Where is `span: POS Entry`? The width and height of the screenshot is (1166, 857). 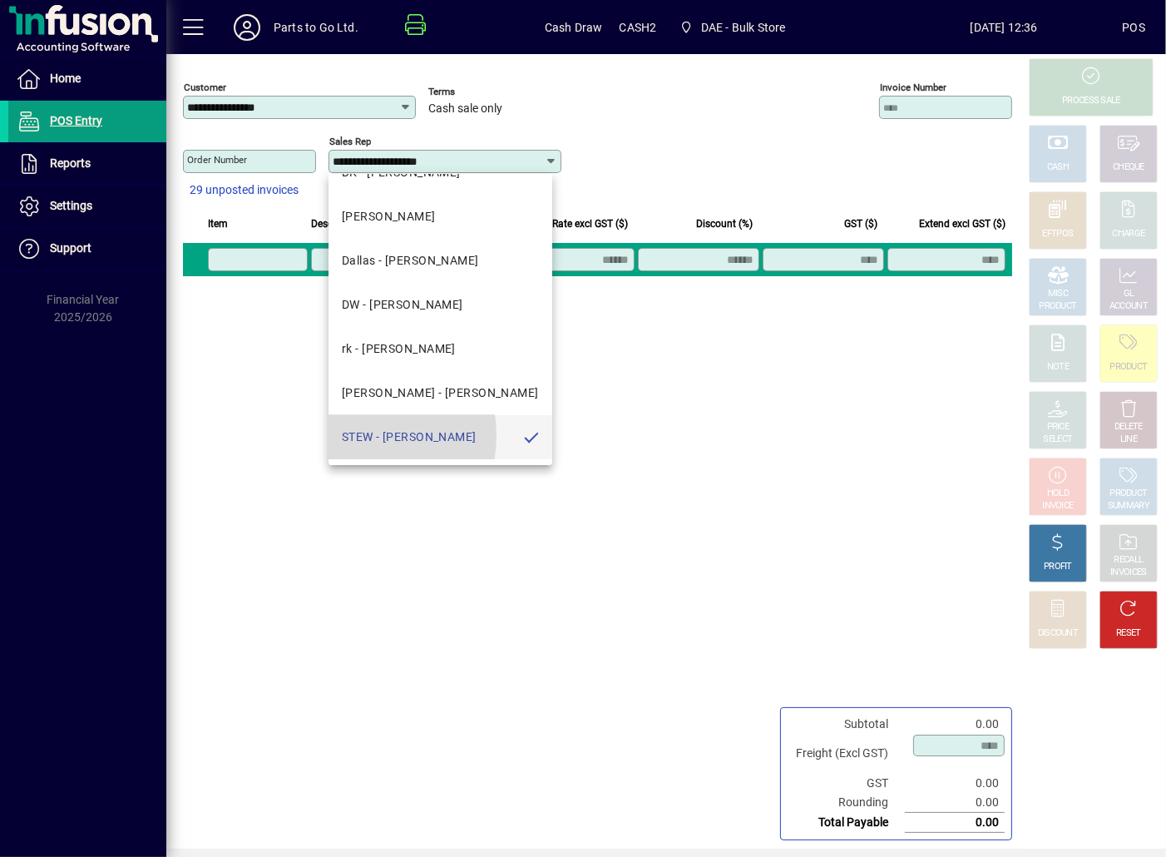 span: POS Entry is located at coordinates (76, 121).